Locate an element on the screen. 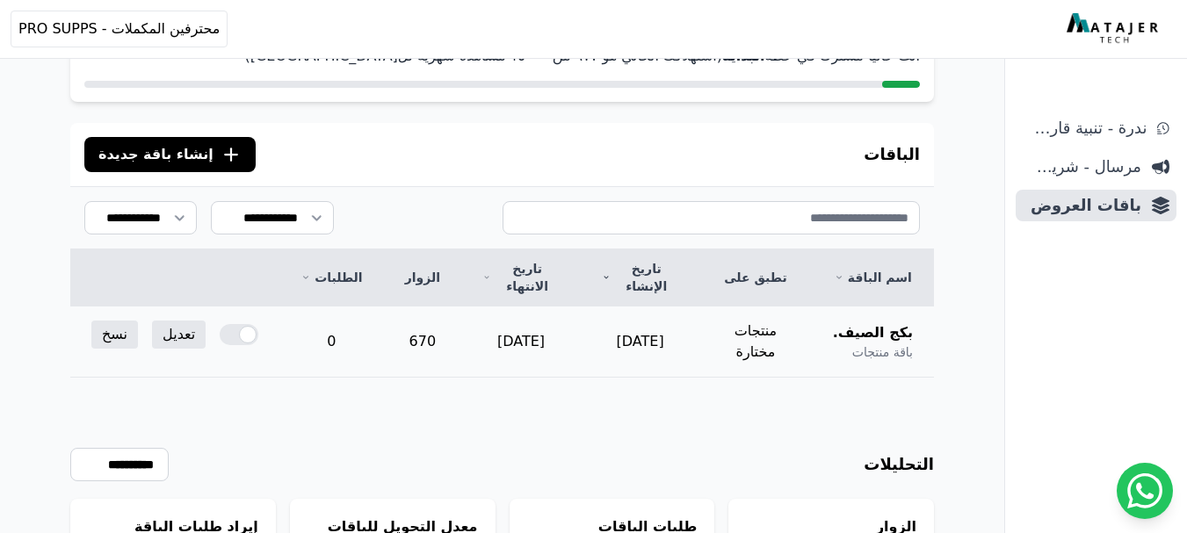  span: إنشاء باقة جديدة is located at coordinates (156, 155).